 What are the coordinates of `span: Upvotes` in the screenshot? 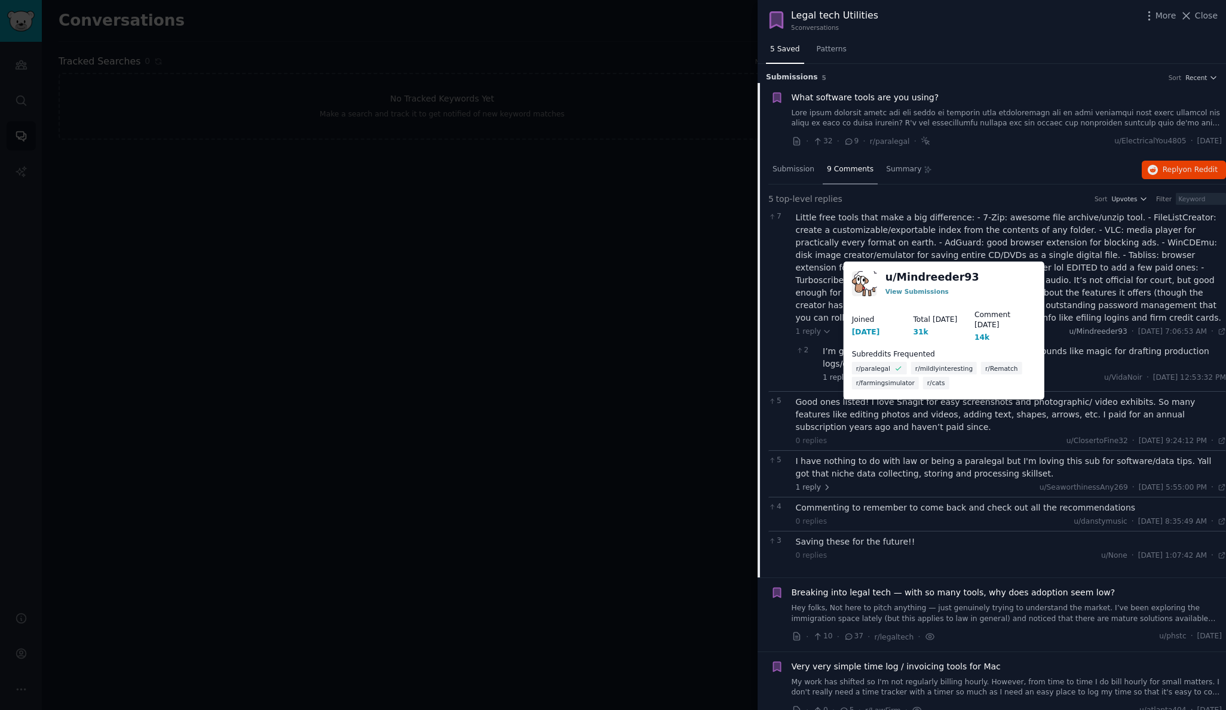 It's located at (1124, 199).